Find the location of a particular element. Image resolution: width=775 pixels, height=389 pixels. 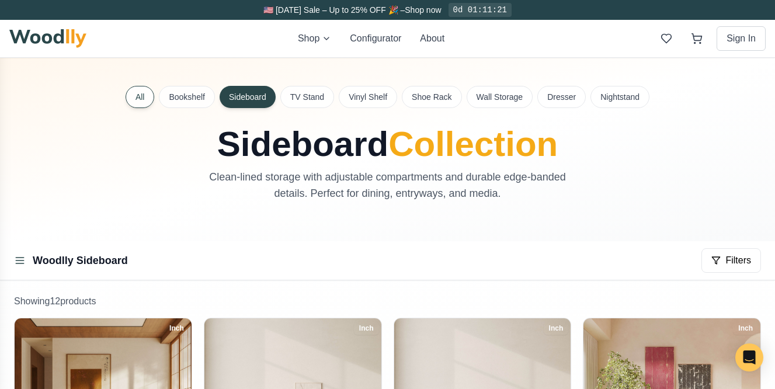

h1: Sideboard is located at coordinates (388, 144).